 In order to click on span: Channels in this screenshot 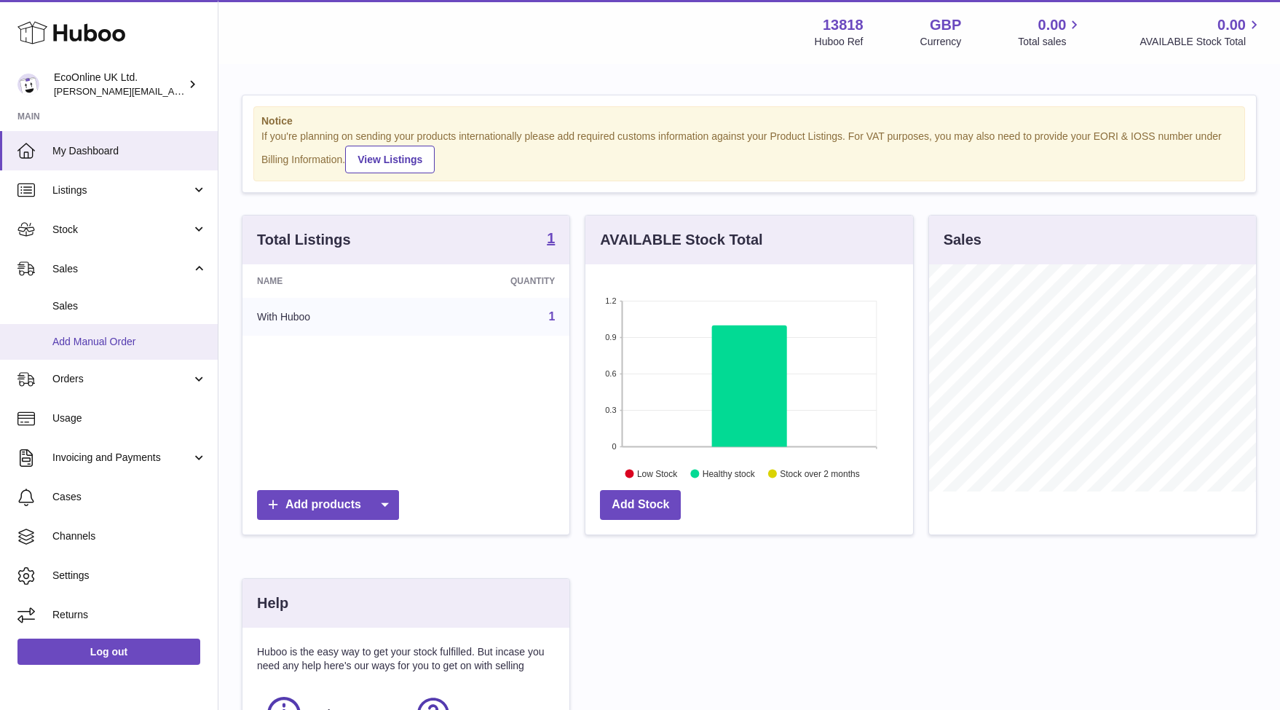, I will do `click(130, 536)`.